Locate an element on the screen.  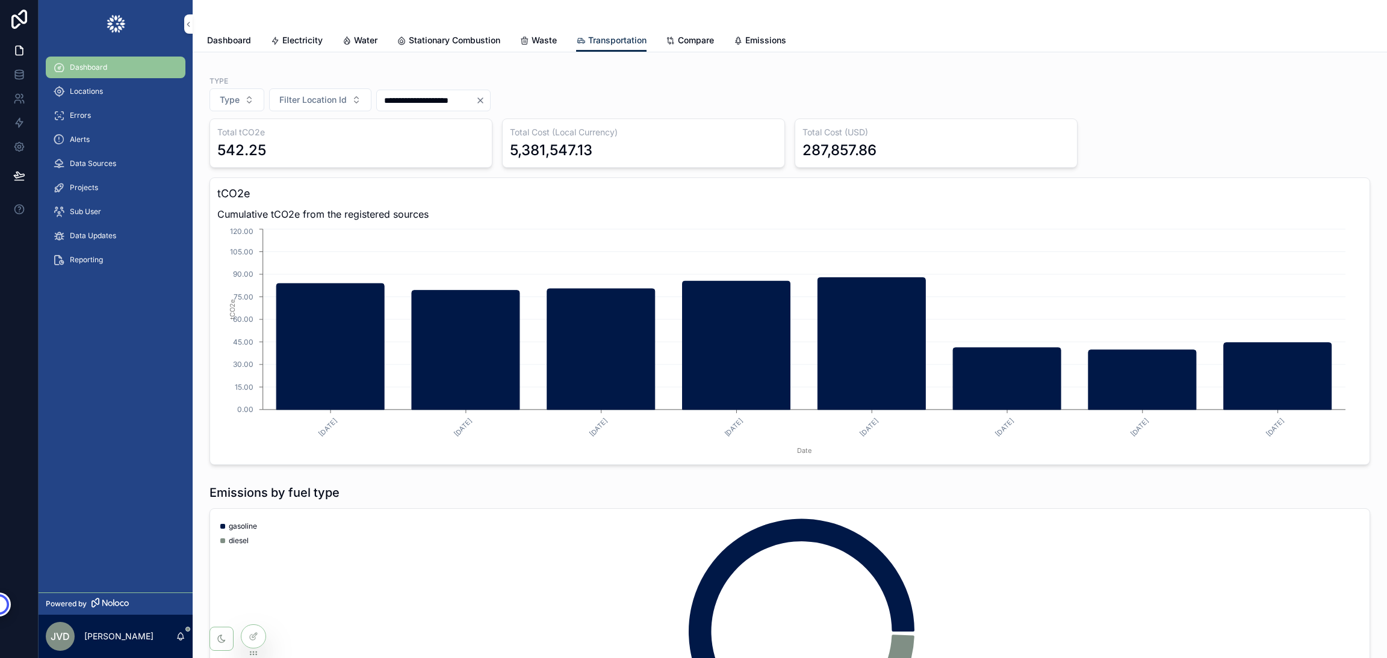
tspan: 75.00 is located at coordinates (243, 297).